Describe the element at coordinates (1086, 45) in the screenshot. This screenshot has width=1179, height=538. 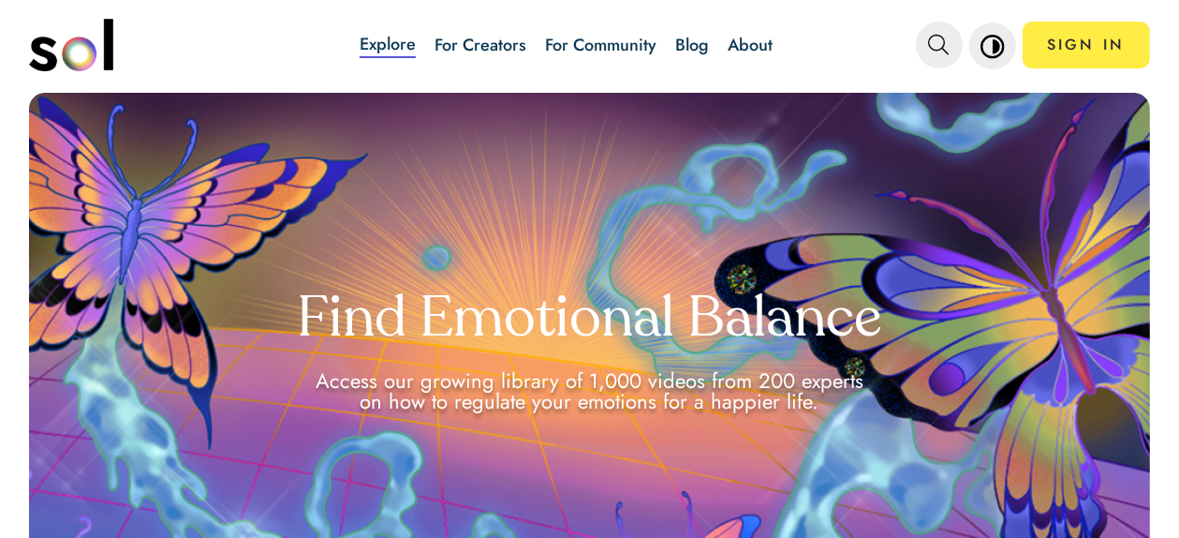
I see `a: SIGN IN` at that location.